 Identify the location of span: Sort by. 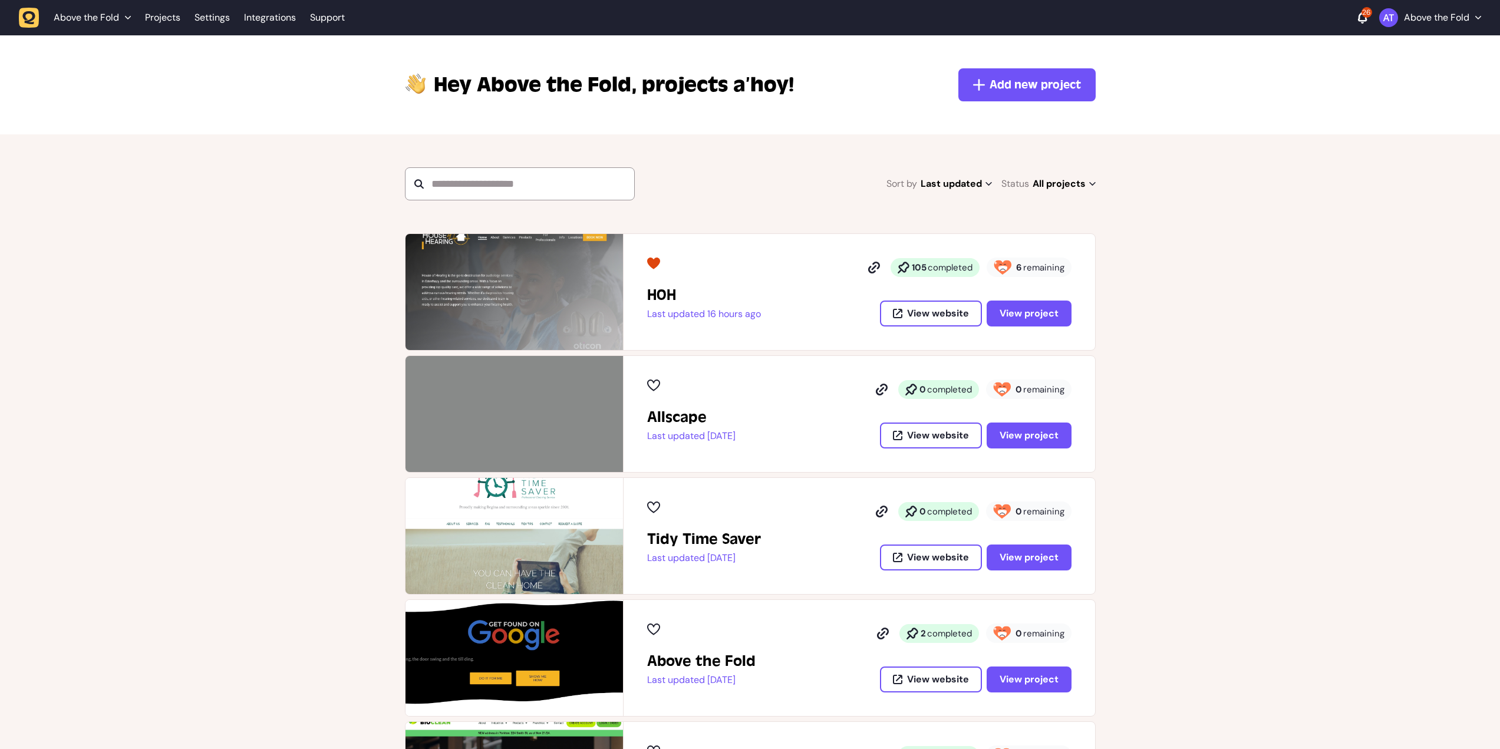
(902, 184).